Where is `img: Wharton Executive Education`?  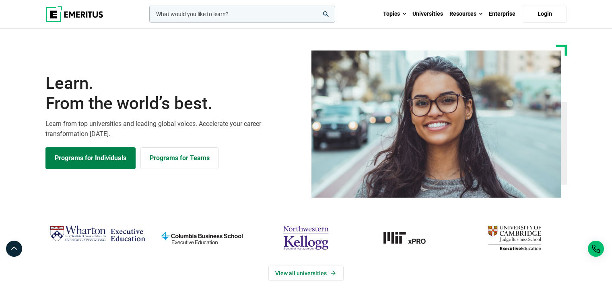 img: Wharton Executive Education is located at coordinates (97, 234).